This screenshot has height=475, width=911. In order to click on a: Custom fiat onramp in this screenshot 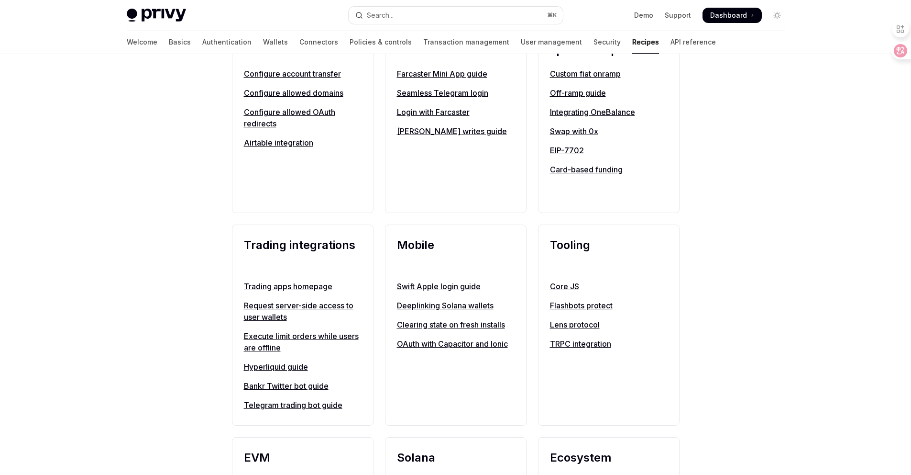, I will do `click(609, 74)`.